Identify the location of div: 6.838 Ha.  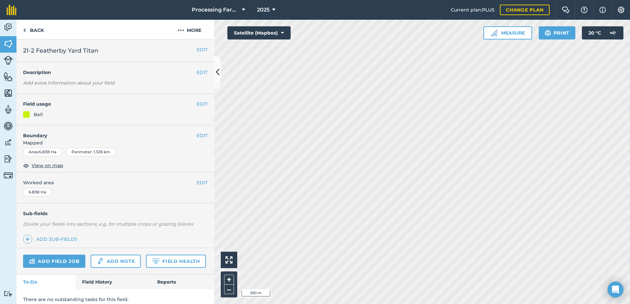
(37, 192).